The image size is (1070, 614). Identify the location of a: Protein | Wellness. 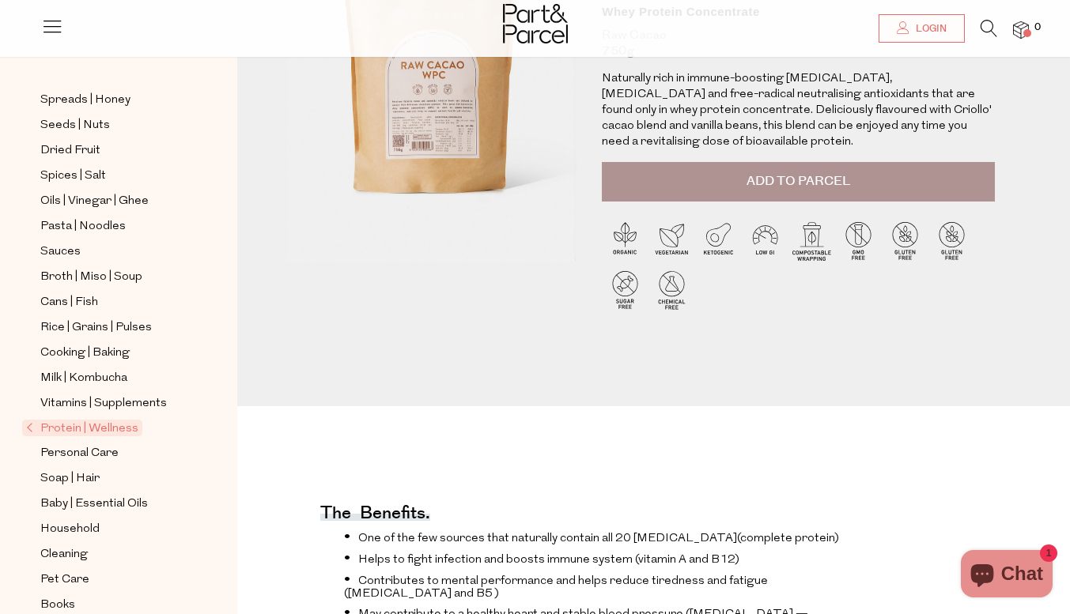
(105, 428).